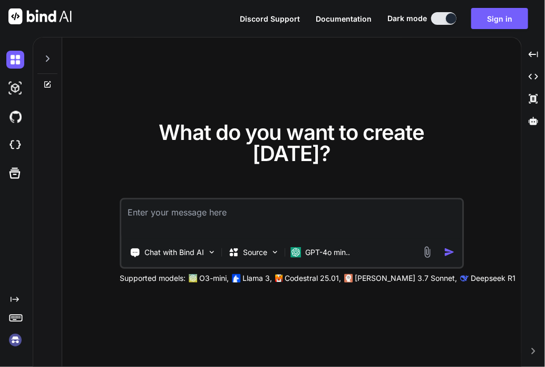 The width and height of the screenshot is (545, 367). Describe the element at coordinates (15, 88) in the screenshot. I see `img: darkAi-studio` at that location.